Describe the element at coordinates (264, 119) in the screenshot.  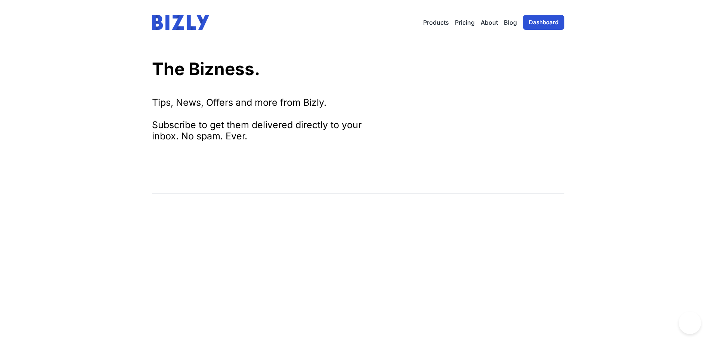
I see `div: Tips, News, Offers and more from Bizly. Subscribe to get them delivered directly to your inbox. N...` at that location.